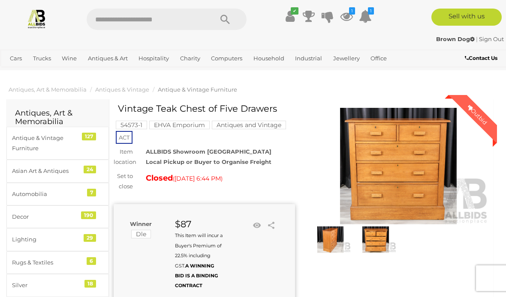 This screenshot has width=506, height=297. Describe the element at coordinates (47, 194) in the screenshot. I see `div: Automobilia` at that location.